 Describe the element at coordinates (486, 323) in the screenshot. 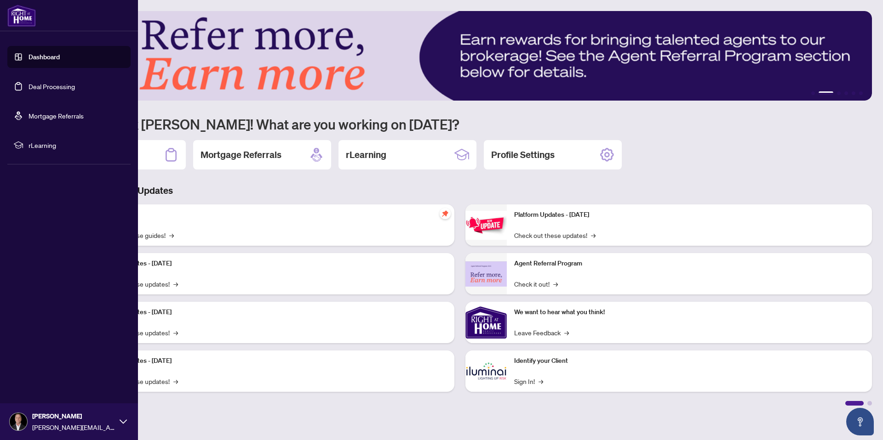

I see `img: We want to hear what you think!` at that location.